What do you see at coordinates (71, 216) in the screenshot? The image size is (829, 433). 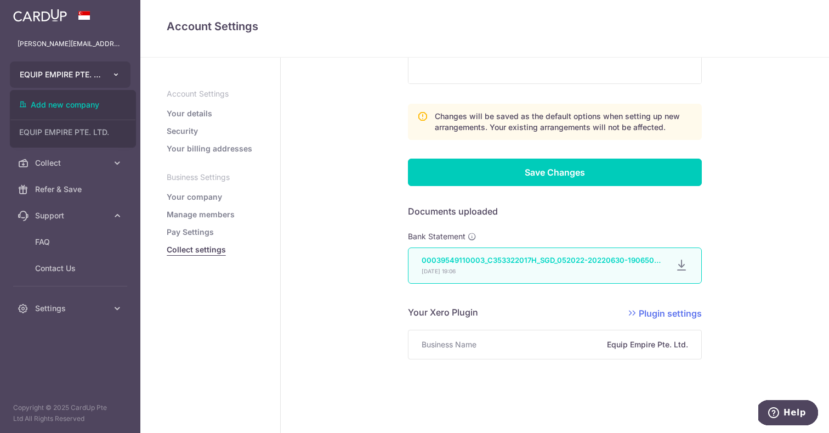 I see `span: Support` at bounding box center [71, 216].